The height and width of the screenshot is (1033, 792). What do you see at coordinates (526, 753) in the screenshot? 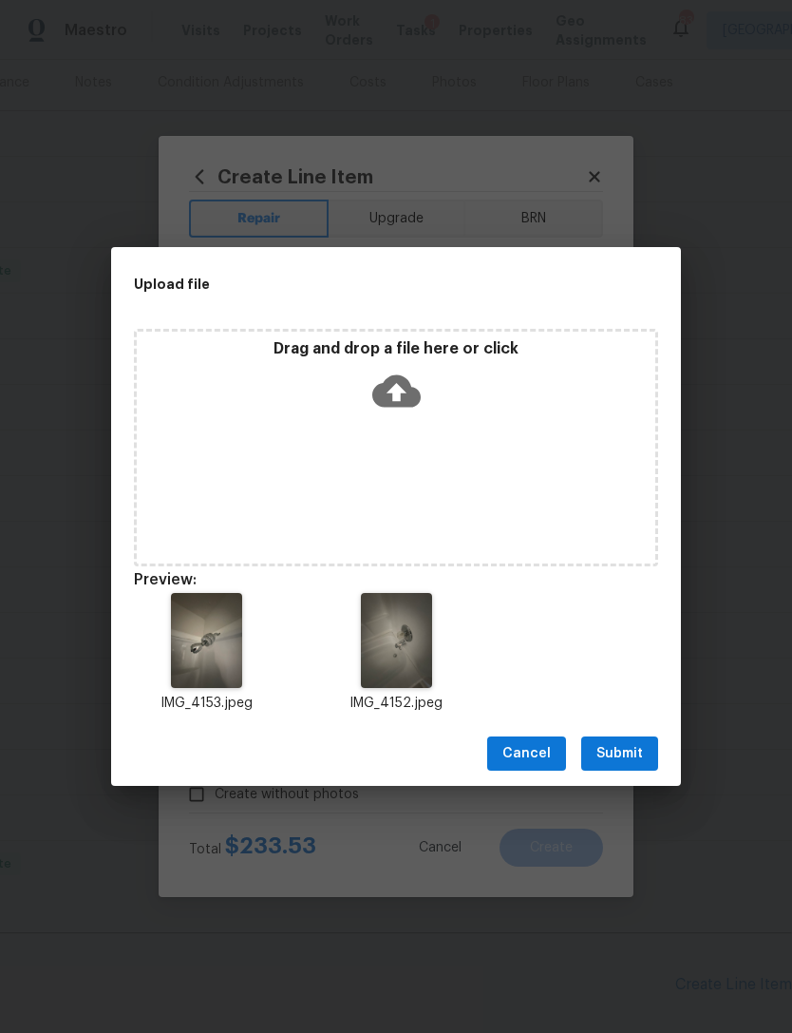
I see `span: Cancel` at bounding box center [526, 753].